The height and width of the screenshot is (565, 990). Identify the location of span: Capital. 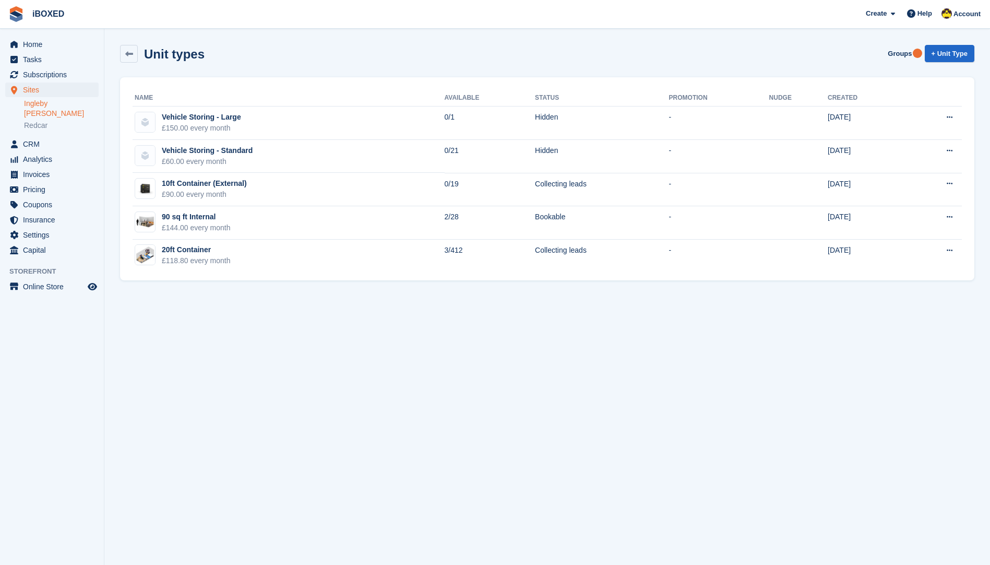
(54, 250).